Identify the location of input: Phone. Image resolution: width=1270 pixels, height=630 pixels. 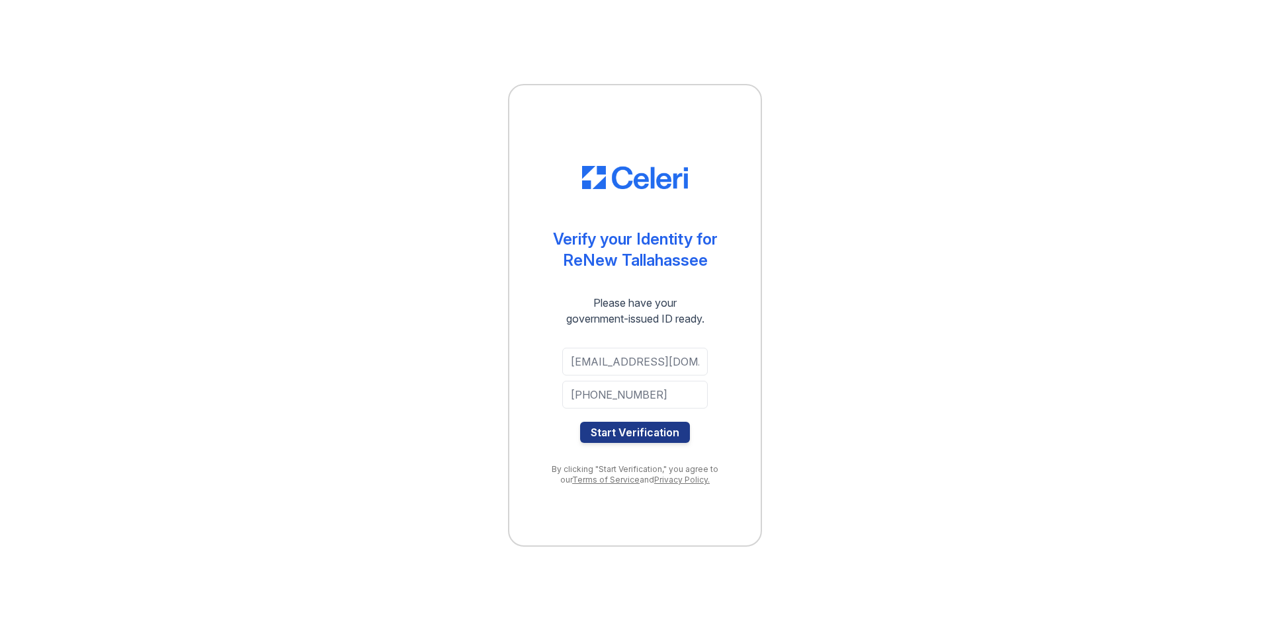
(635, 395).